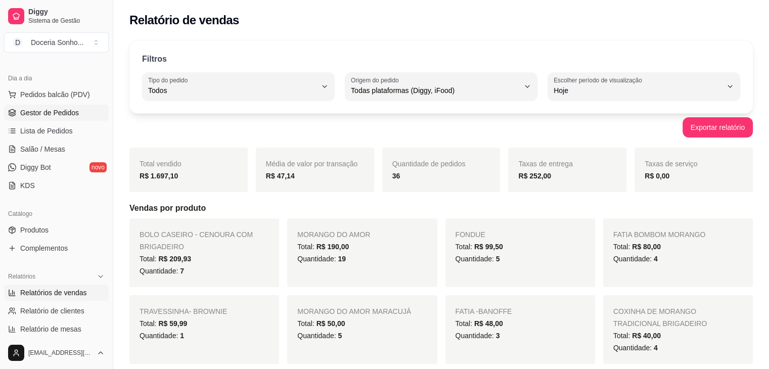  What do you see at coordinates (55, 95) in the screenshot?
I see `span: Pedidos balcão (PDV)` at bounding box center [55, 95].